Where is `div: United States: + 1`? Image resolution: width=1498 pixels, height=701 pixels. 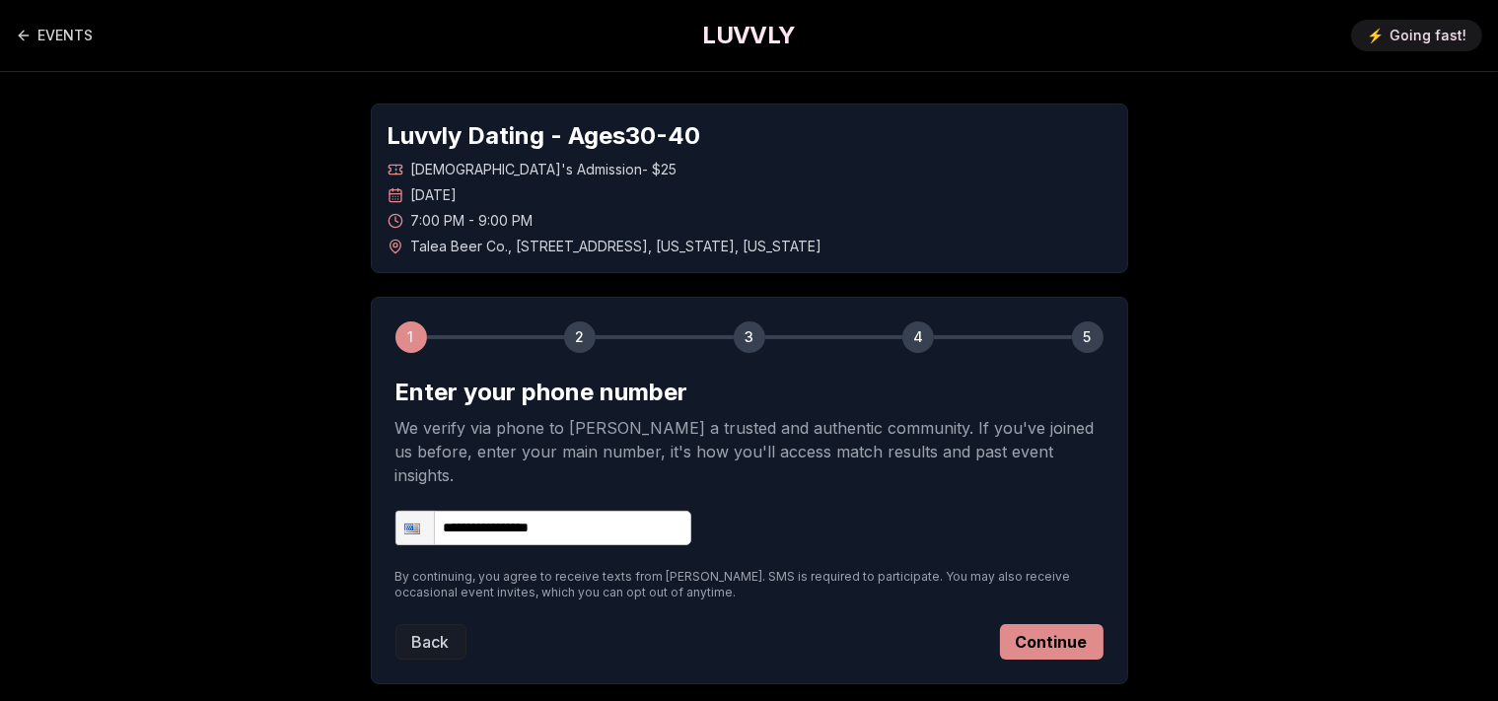 div: United States: + 1 is located at coordinates (415, 528).